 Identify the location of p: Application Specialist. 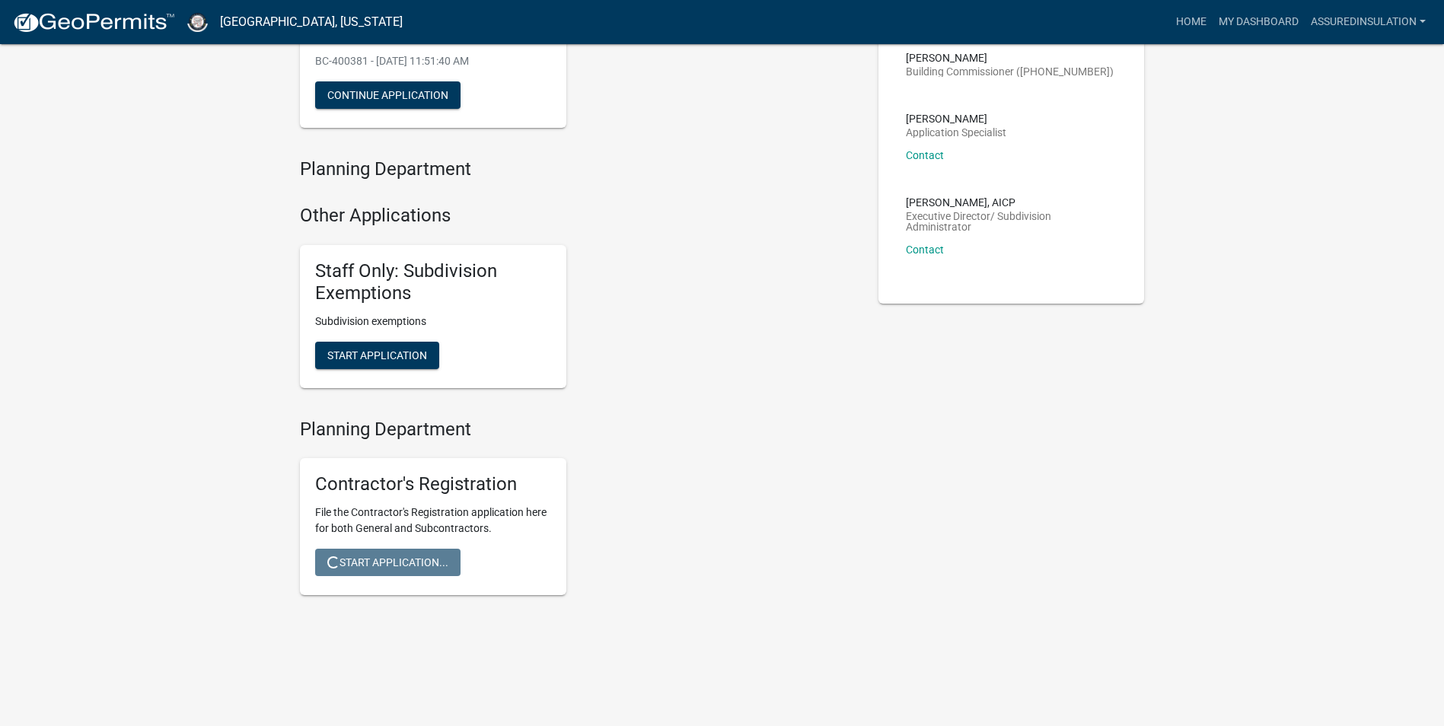
(956, 132).